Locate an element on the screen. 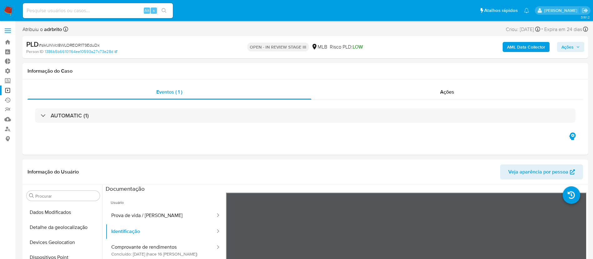 Image resolution: width=593 pixels, height=259 pixels. span: Eventos ( 1 ) is located at coordinates (169, 92).